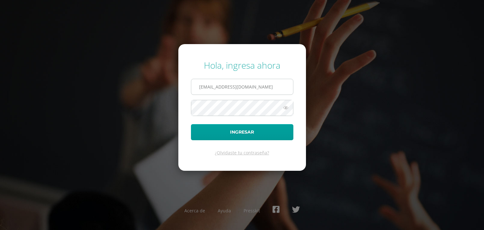 The width and height of the screenshot is (484, 230). I want to click on div: Hola, ingresa ahora, so click(242, 65).